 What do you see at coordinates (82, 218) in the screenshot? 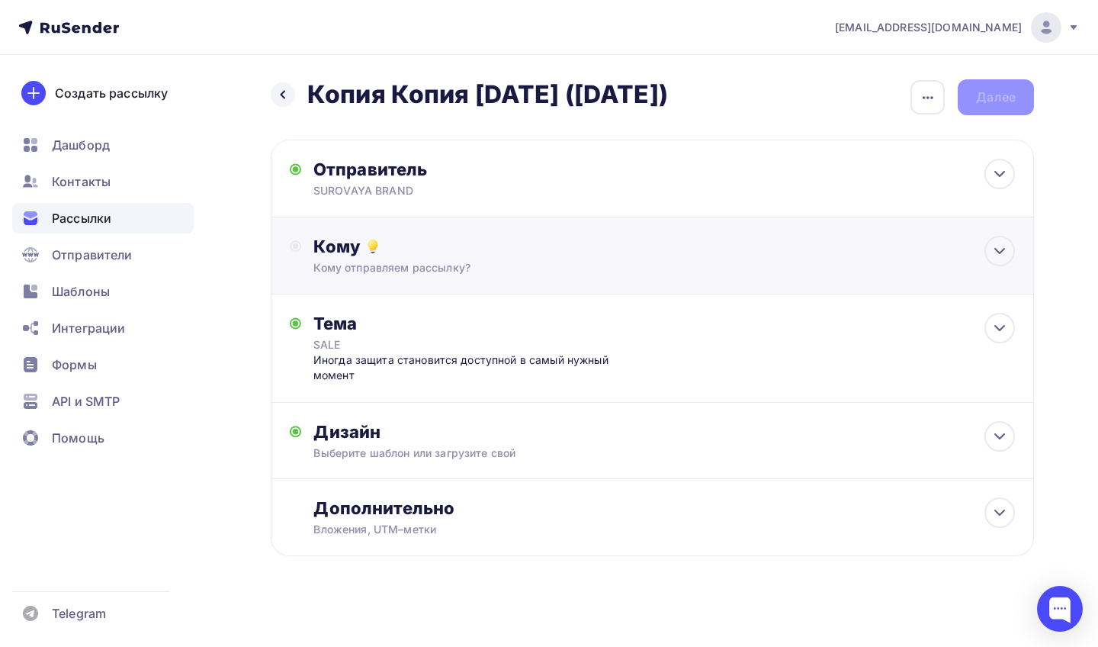
I see `span: Рассылки` at bounding box center [82, 218].